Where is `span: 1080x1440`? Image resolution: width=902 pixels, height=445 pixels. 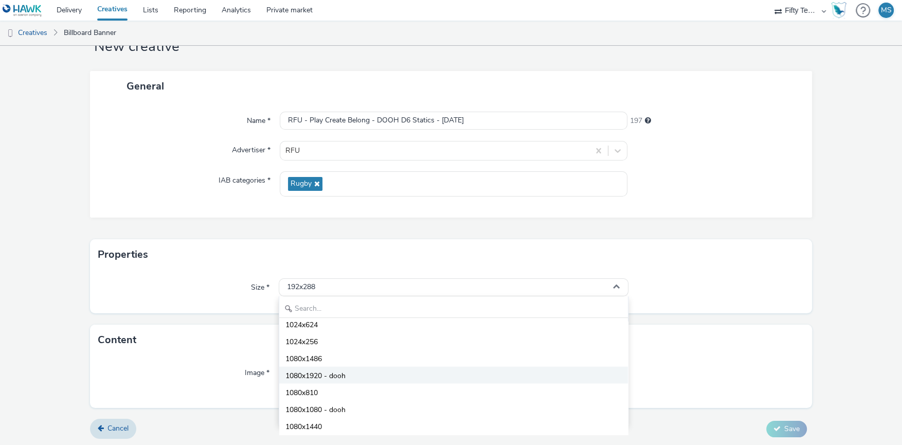 span: 1080x1440 is located at coordinates (303, 427).